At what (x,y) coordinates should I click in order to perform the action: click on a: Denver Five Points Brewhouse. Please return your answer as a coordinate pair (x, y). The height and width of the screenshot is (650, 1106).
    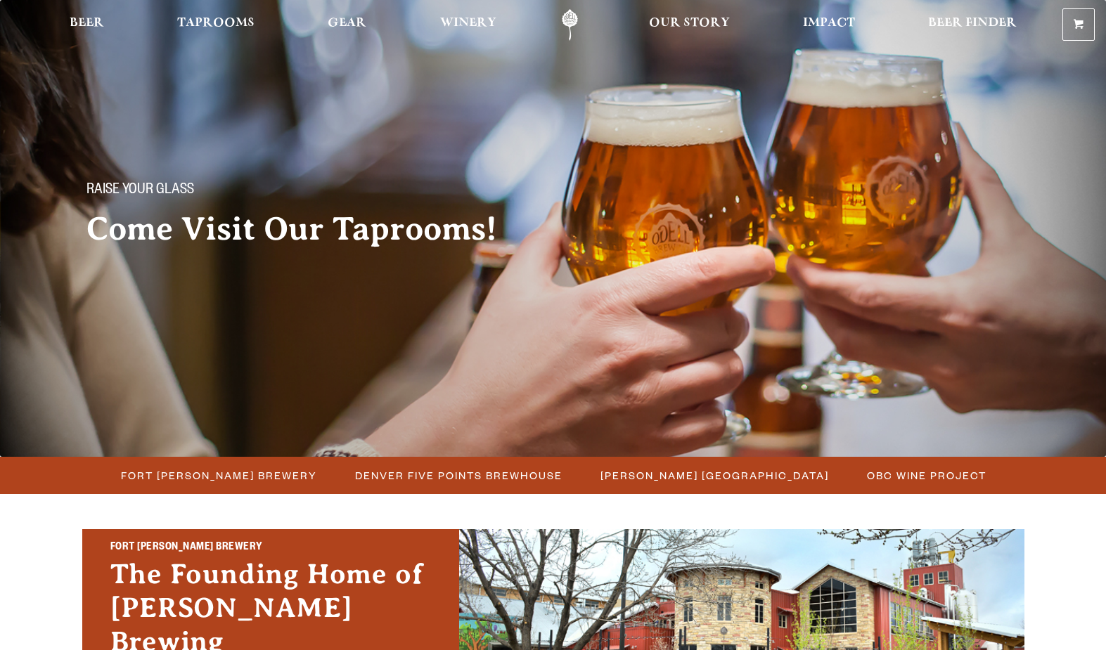
    Looking at the image, I should click on (458, 475).